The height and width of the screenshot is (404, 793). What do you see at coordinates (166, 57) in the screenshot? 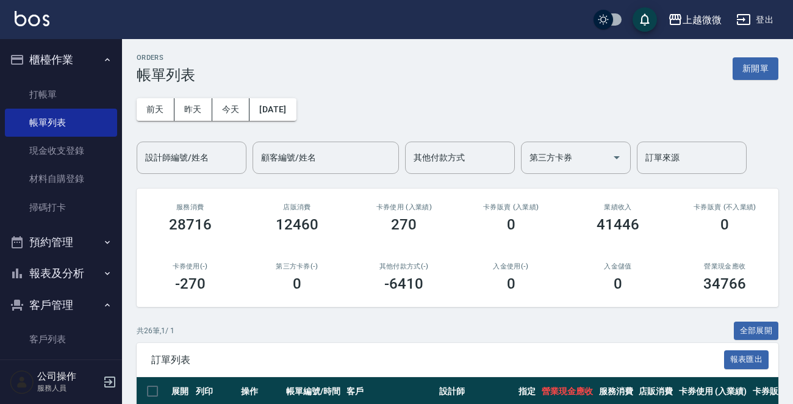
I see `h2: ORDERS` at bounding box center [166, 57].